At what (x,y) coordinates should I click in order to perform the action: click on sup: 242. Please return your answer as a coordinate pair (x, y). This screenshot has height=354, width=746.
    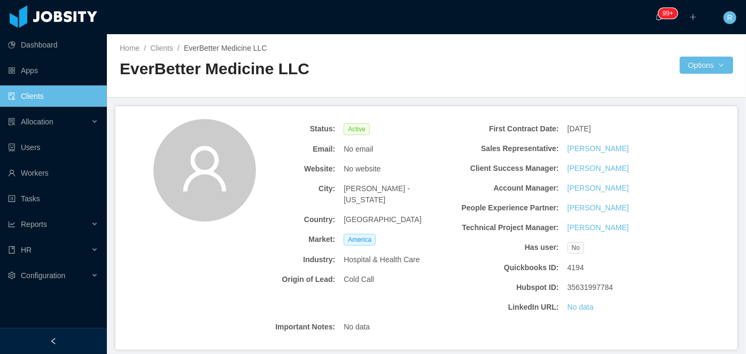
    Looking at the image, I should click on (668, 13).